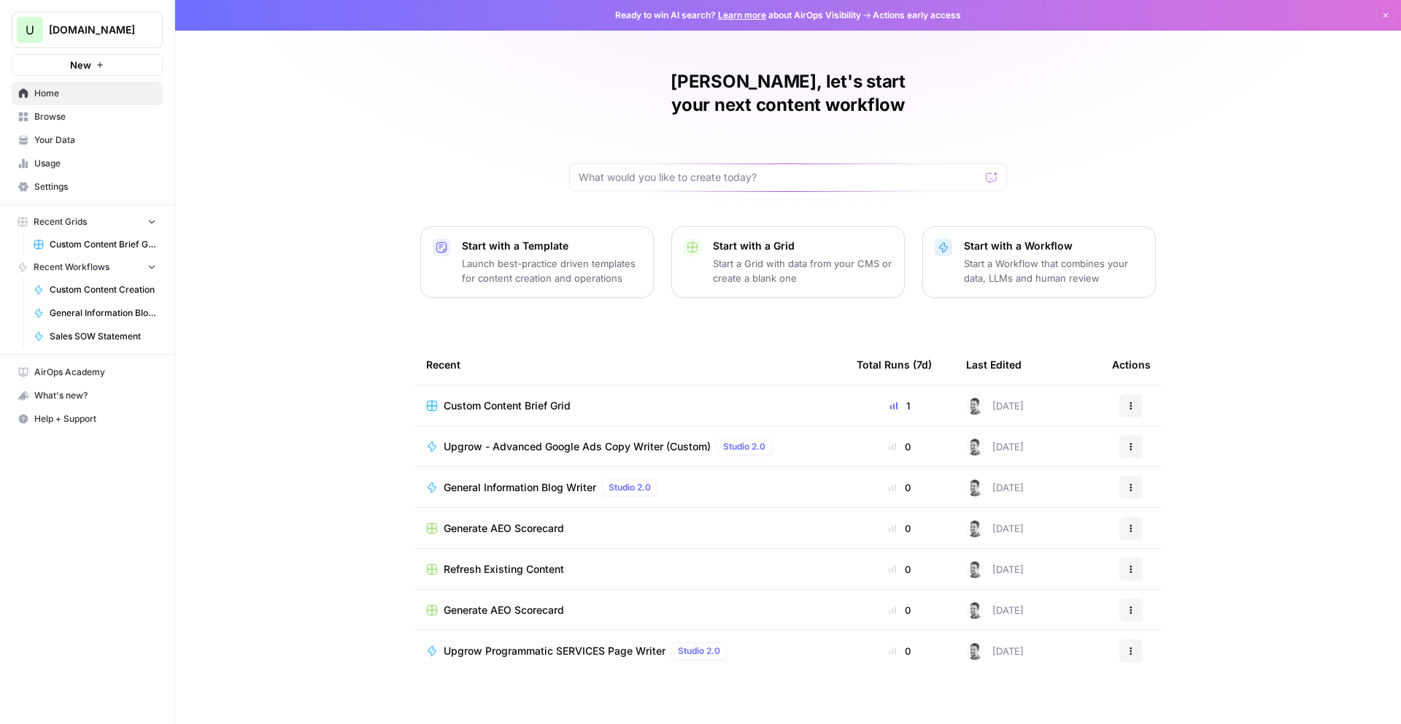 This screenshot has width=1401, height=724. Describe the element at coordinates (95, 290) in the screenshot. I see `a: Custom Content Creation` at that location.